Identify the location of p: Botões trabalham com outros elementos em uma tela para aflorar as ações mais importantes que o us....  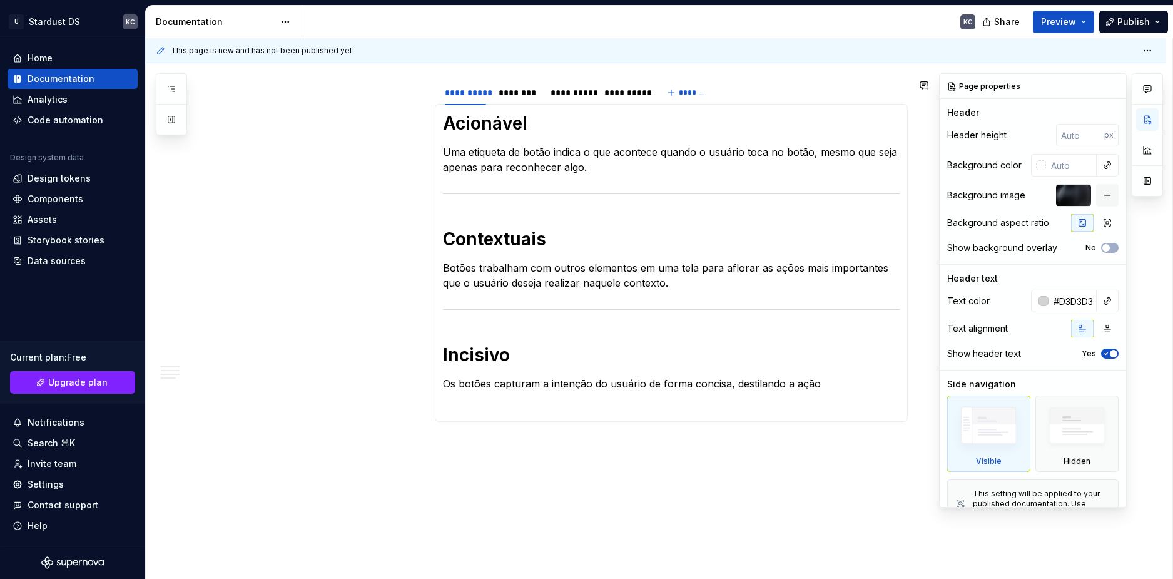
(671, 275).